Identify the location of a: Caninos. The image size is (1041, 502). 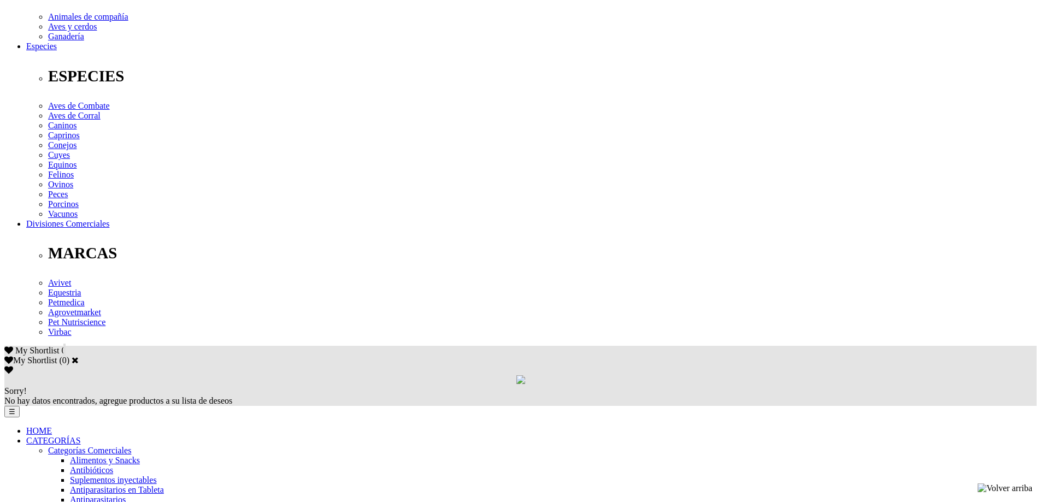
(62, 125).